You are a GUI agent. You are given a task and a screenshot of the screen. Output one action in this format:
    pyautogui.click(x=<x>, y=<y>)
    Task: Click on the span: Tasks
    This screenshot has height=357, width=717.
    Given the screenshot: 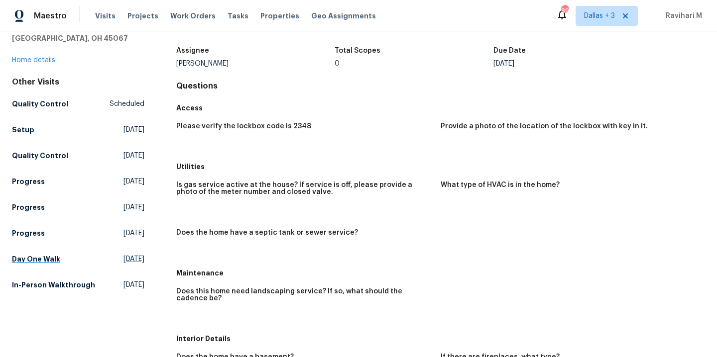 What is the action you would take?
    pyautogui.click(x=238, y=16)
    